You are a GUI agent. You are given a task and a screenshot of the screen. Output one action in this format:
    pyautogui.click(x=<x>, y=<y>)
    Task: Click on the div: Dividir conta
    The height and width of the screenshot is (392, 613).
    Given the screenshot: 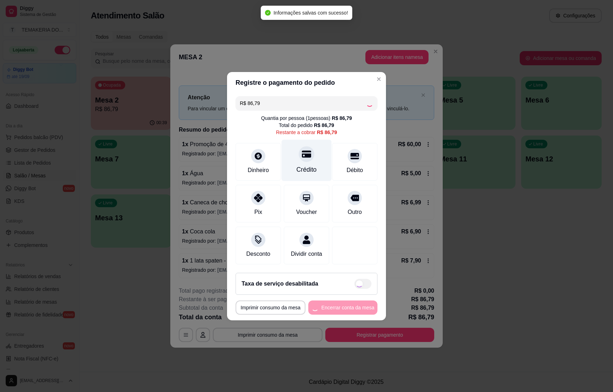 What is the action you would take?
    pyautogui.click(x=307, y=254)
    